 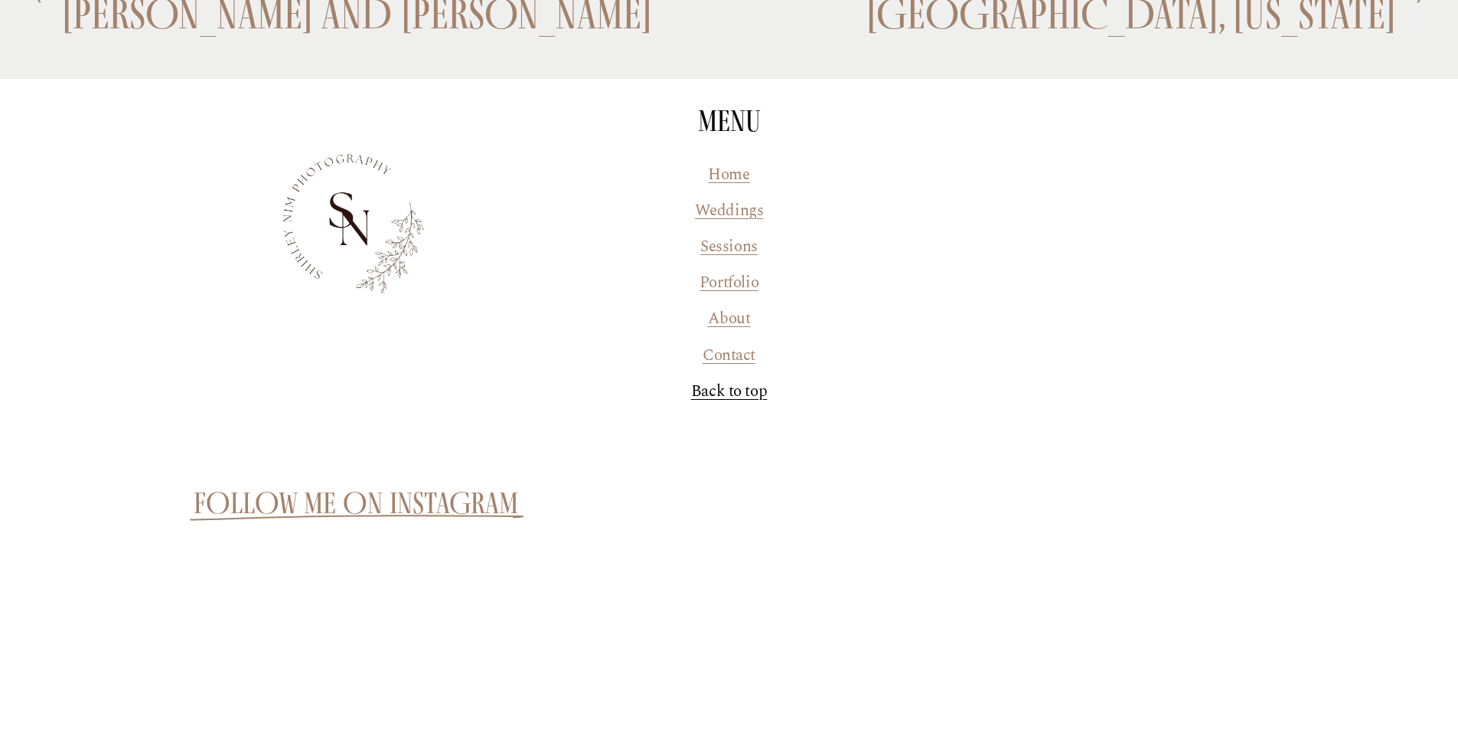 I want to click on a: Home, so click(x=729, y=175).